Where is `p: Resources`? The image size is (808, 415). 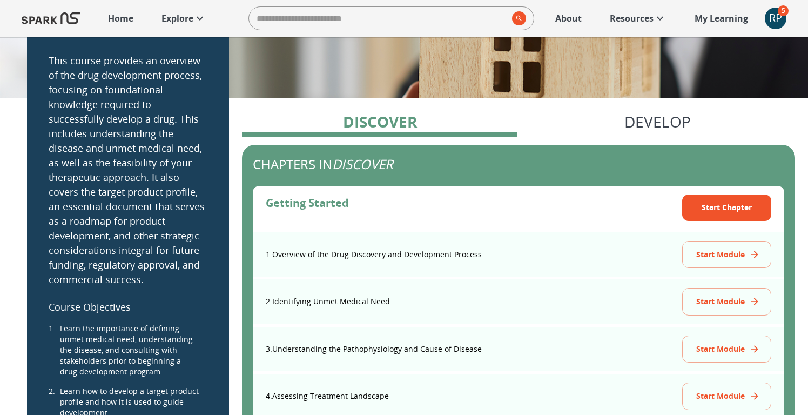
p: Resources is located at coordinates (632, 18).